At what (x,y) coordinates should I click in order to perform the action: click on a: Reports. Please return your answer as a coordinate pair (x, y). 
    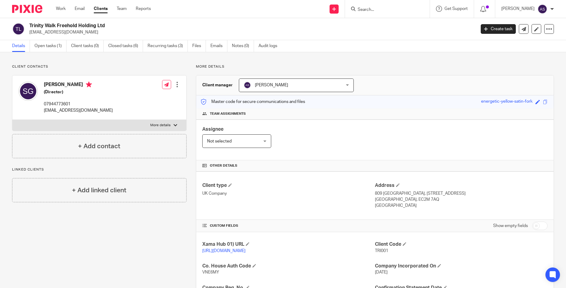
    Looking at the image, I should click on (143, 9).